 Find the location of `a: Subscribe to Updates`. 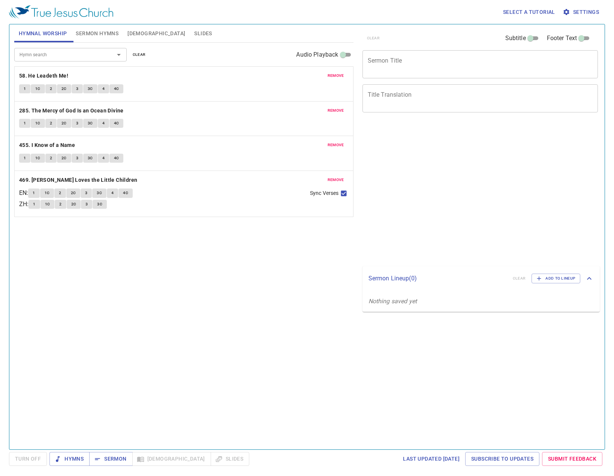

a: Subscribe to Updates is located at coordinates (502, 459).